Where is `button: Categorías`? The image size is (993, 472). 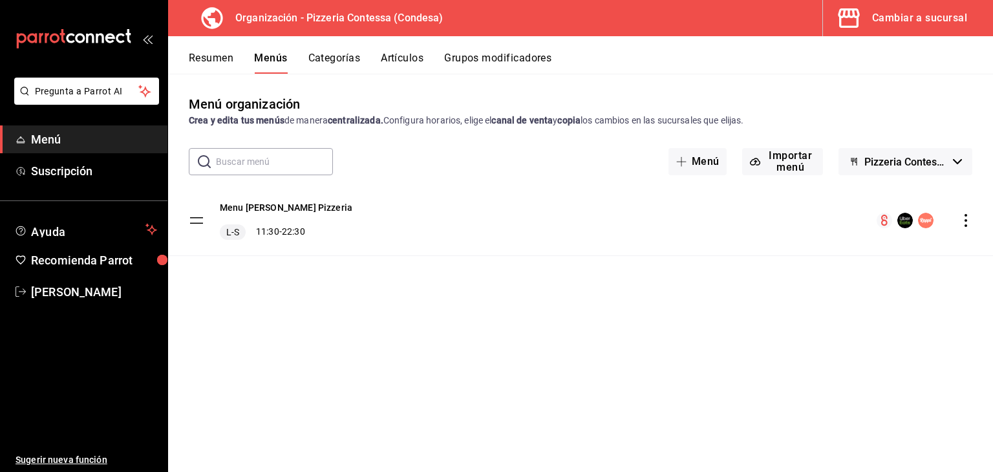
button: Categorías is located at coordinates (334, 63).